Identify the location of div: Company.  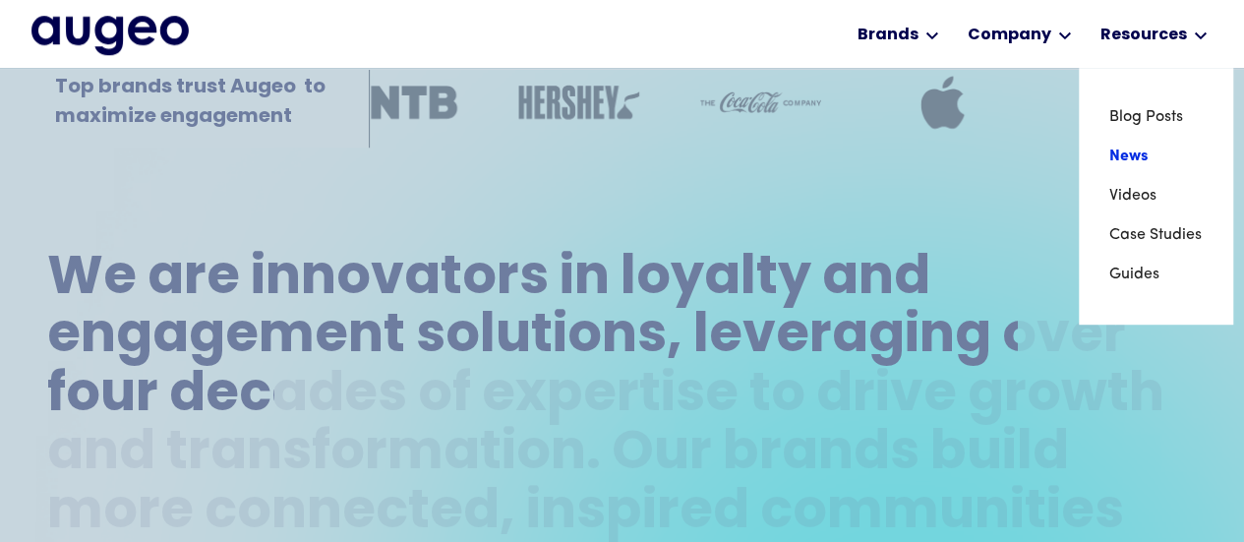
(1008, 35).